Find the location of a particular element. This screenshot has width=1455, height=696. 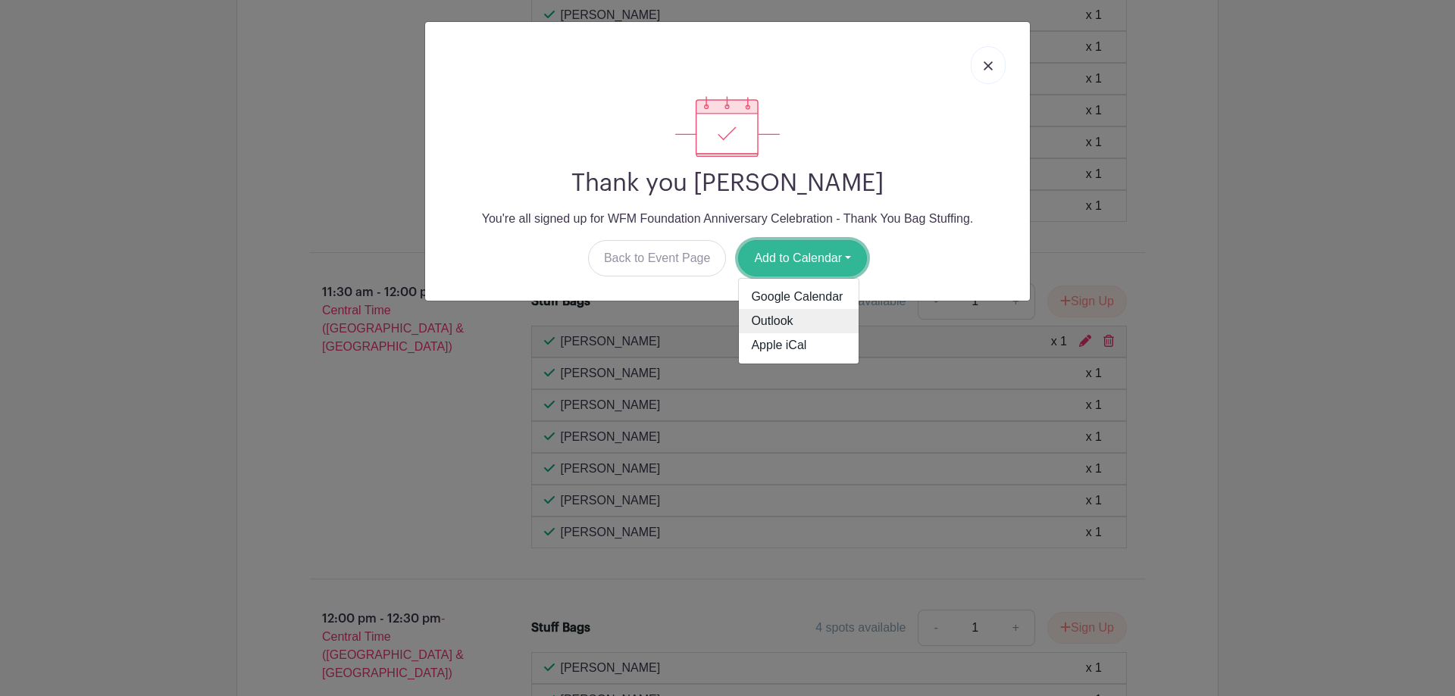

a: Outlook is located at coordinates (799, 321).